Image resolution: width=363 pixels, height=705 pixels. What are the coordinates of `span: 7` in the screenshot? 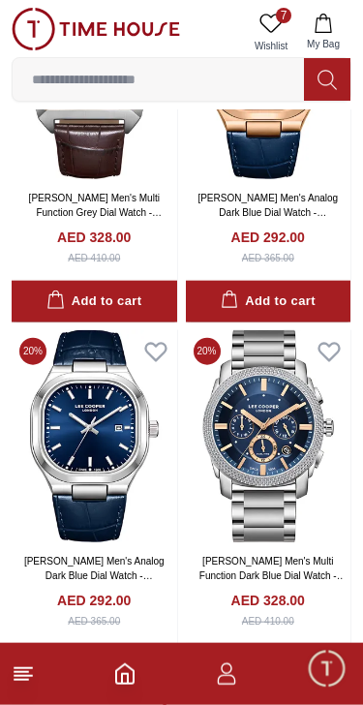 It's located at (284, 15).